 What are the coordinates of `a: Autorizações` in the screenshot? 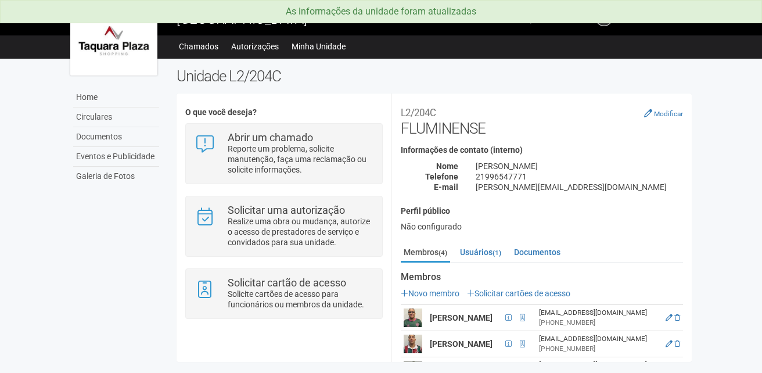 It's located at (255, 46).